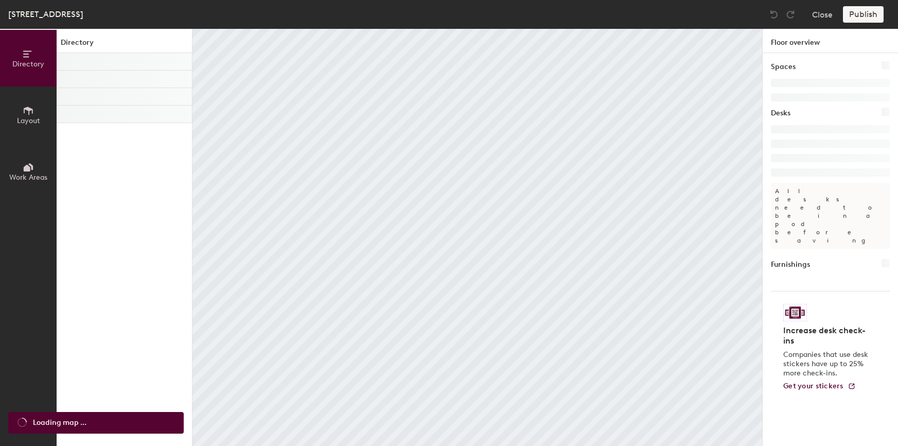 This screenshot has width=898, height=446. I want to click on p: Companies that use desk stickers have up to 25% more check-ins., so click(827, 364).